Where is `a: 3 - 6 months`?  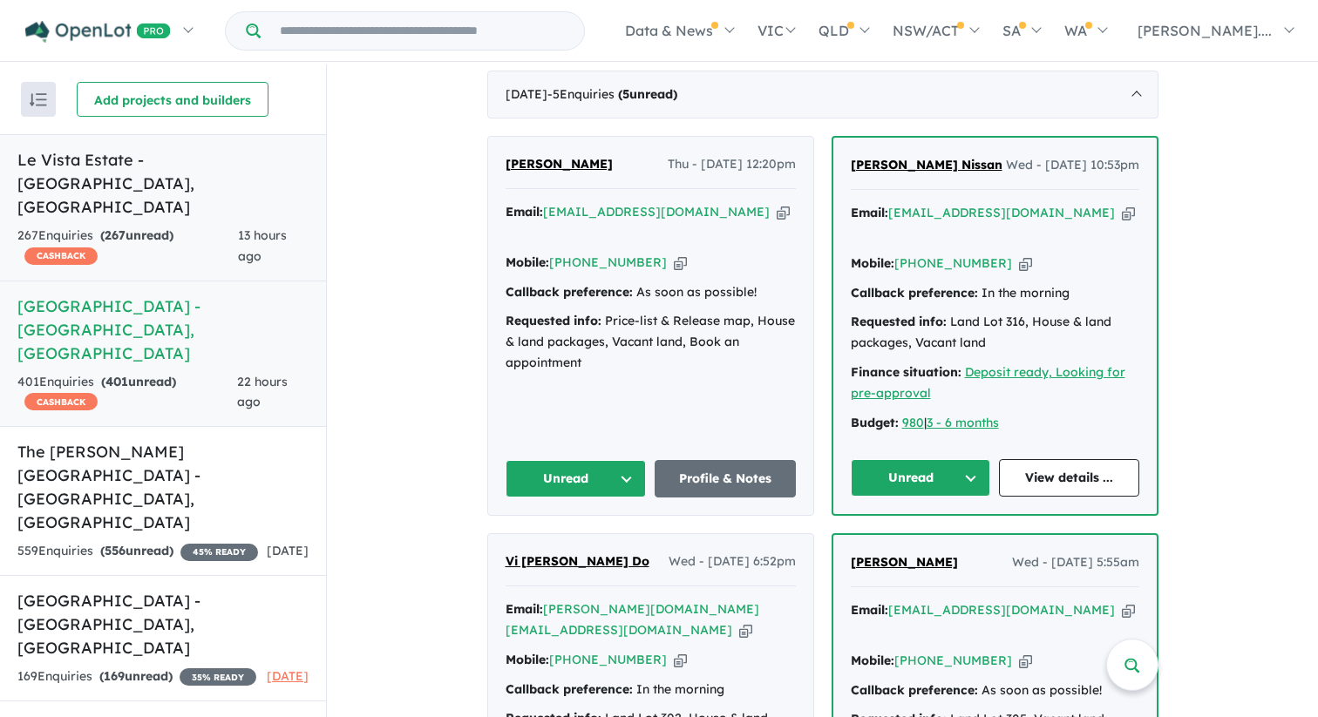 a: 3 - 6 months is located at coordinates (962, 423).